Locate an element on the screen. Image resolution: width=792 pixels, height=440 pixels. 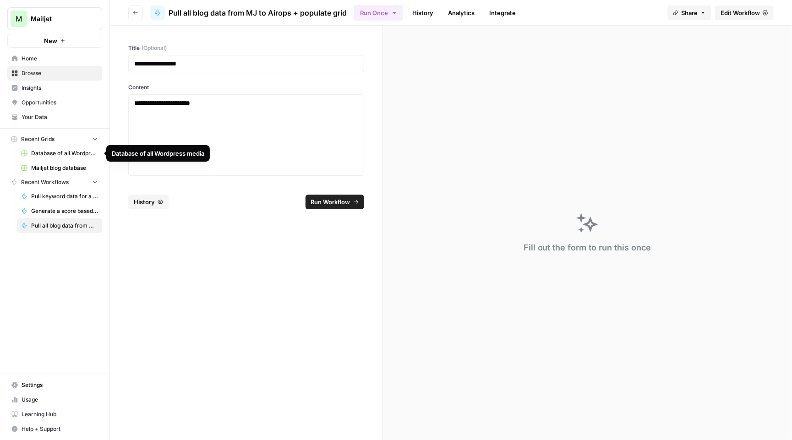
span: Edit Workflow is located at coordinates (740, 13).